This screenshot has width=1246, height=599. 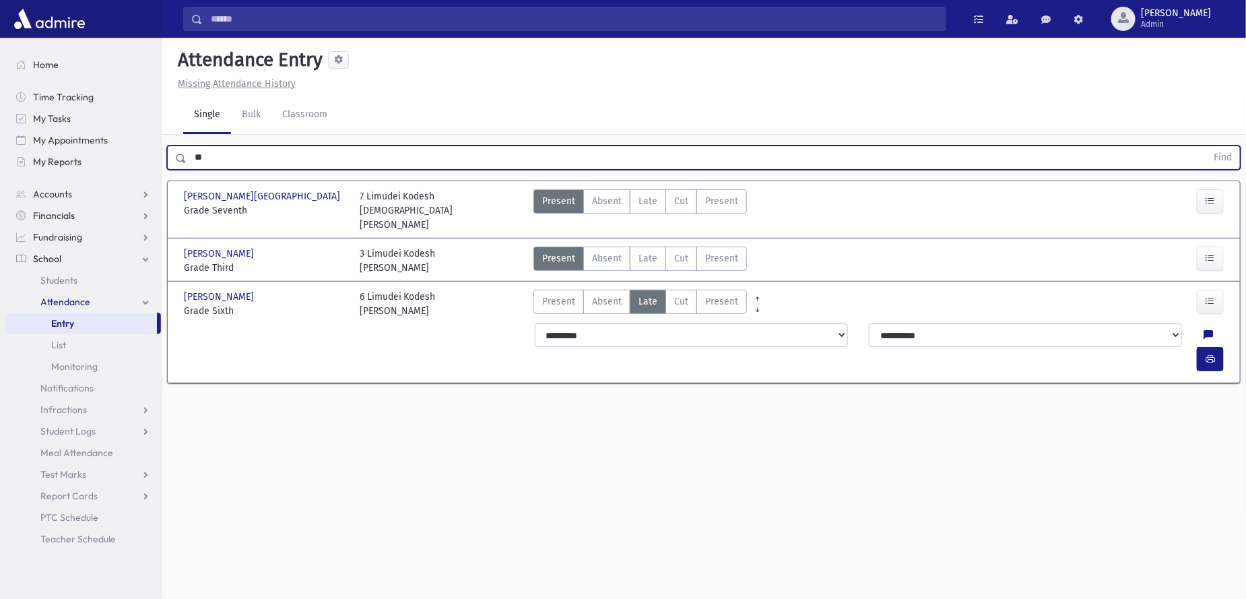 I want to click on a: Accounts, so click(x=83, y=194).